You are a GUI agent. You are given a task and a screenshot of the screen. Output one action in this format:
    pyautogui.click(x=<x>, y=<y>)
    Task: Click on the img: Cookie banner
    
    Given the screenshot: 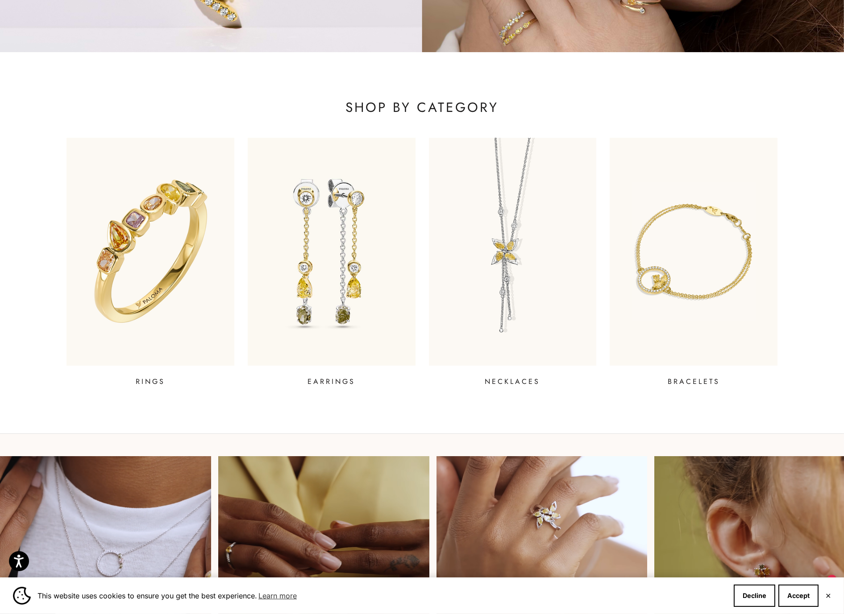 What is the action you would take?
    pyautogui.click(x=22, y=596)
    